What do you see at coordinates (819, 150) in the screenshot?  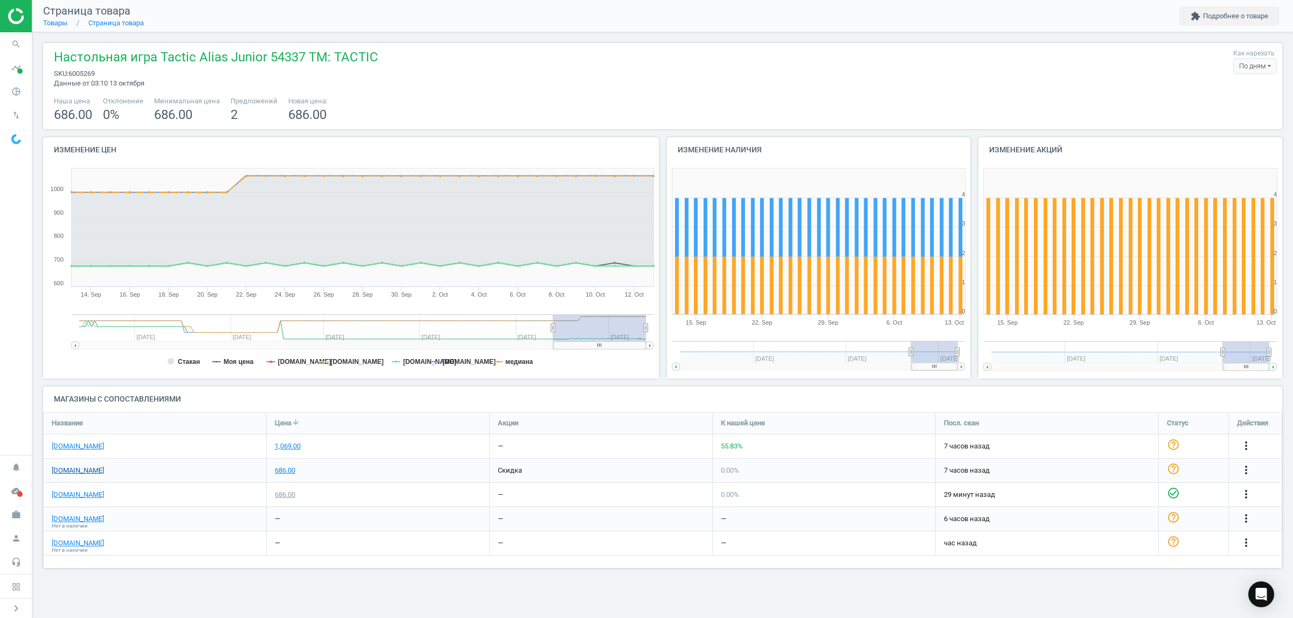 I see `h4: Изменение наличия` at bounding box center [819, 150].